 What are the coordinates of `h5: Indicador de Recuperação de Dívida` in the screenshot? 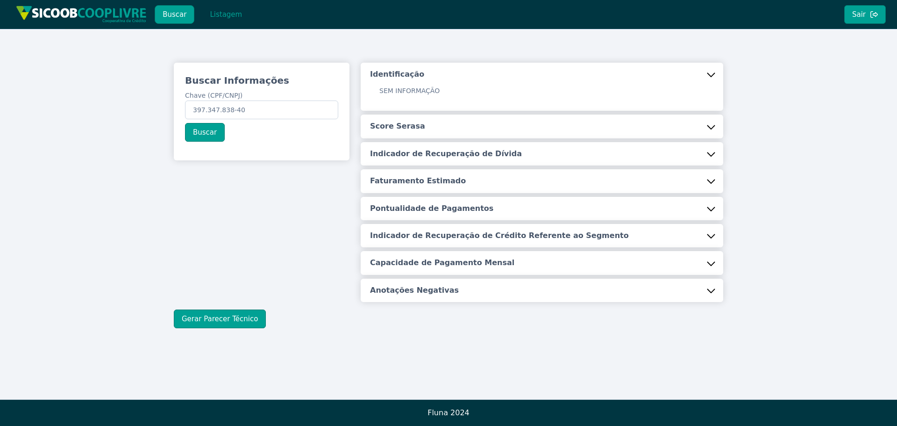 It's located at (446, 154).